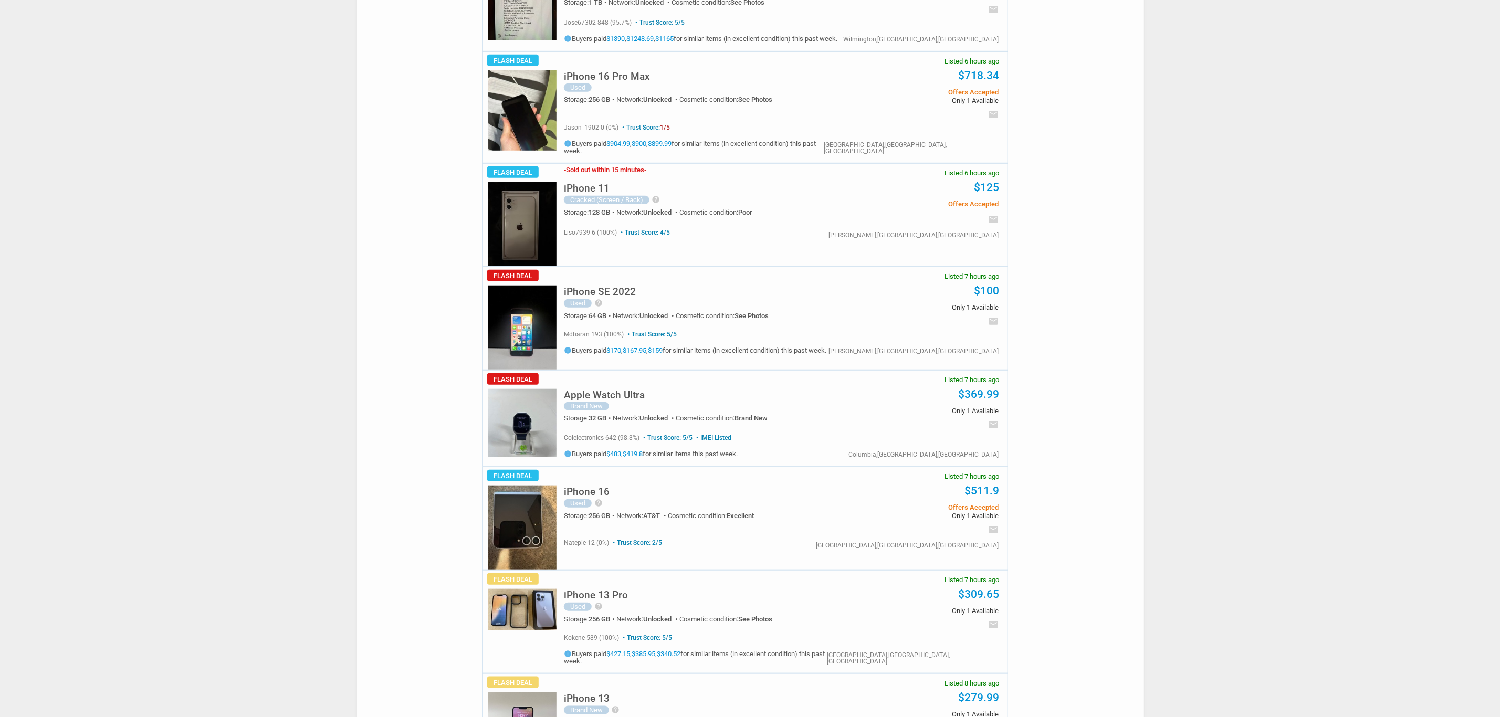 The height and width of the screenshot is (717, 1500). Describe the element at coordinates (614, 351) in the screenshot. I see `a: $170` at that location.